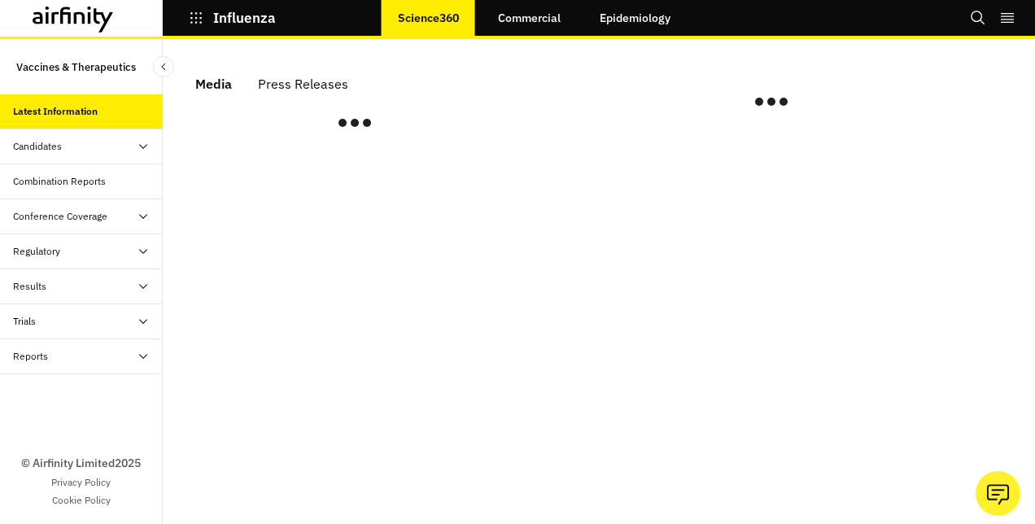  What do you see at coordinates (24, 322) in the screenshot?
I see `div: Trials` at bounding box center [24, 322].